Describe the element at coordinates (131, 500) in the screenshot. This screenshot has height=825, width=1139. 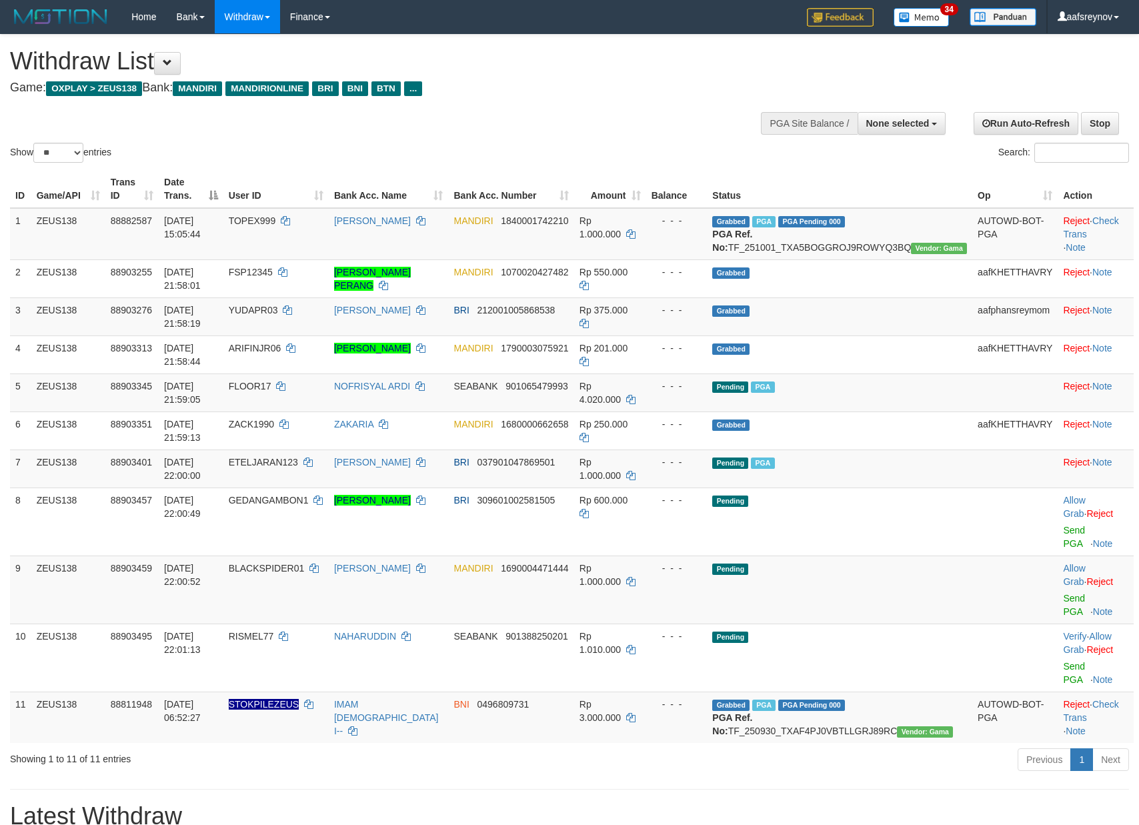
I see `span: 88903457` at that location.